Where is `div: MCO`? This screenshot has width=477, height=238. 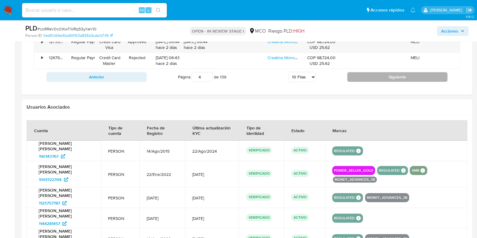
div: MCO is located at coordinates (257, 31).